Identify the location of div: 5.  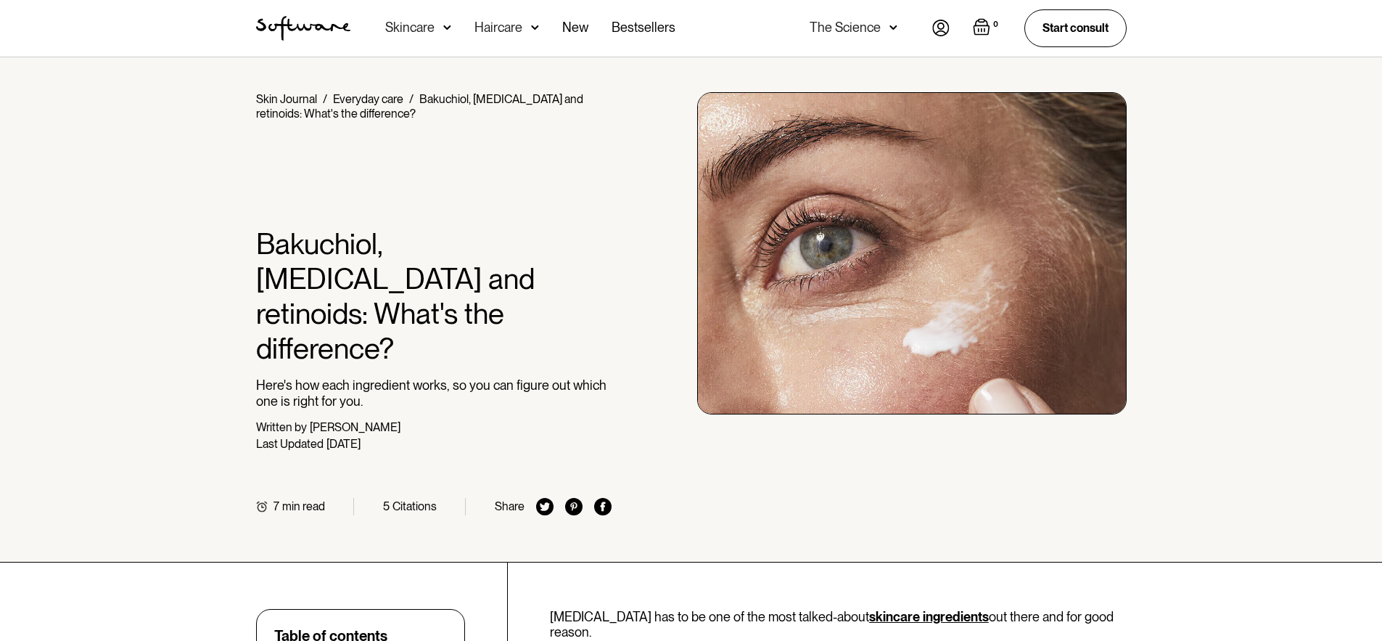
(386, 506).